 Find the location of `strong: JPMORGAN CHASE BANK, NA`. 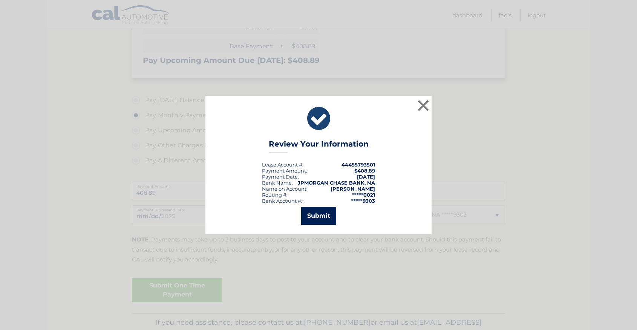

strong: JPMORGAN CHASE BANK, NA is located at coordinates (336, 183).